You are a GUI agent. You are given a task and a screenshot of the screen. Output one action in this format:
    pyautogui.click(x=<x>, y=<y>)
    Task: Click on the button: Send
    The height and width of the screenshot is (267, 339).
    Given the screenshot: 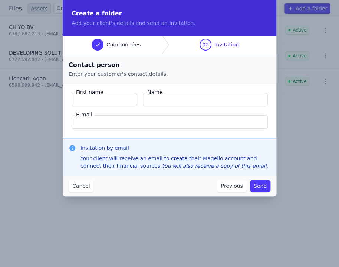 What is the action you would take?
    pyautogui.click(x=260, y=186)
    